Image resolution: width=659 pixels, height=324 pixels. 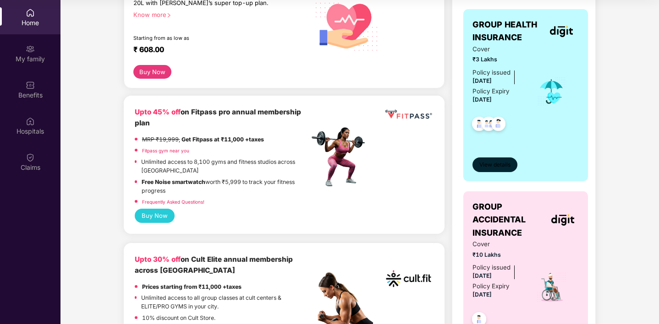 What do you see at coordinates (217, 50) in the screenshot?
I see `div: ₹ 608.00` at bounding box center [217, 50].